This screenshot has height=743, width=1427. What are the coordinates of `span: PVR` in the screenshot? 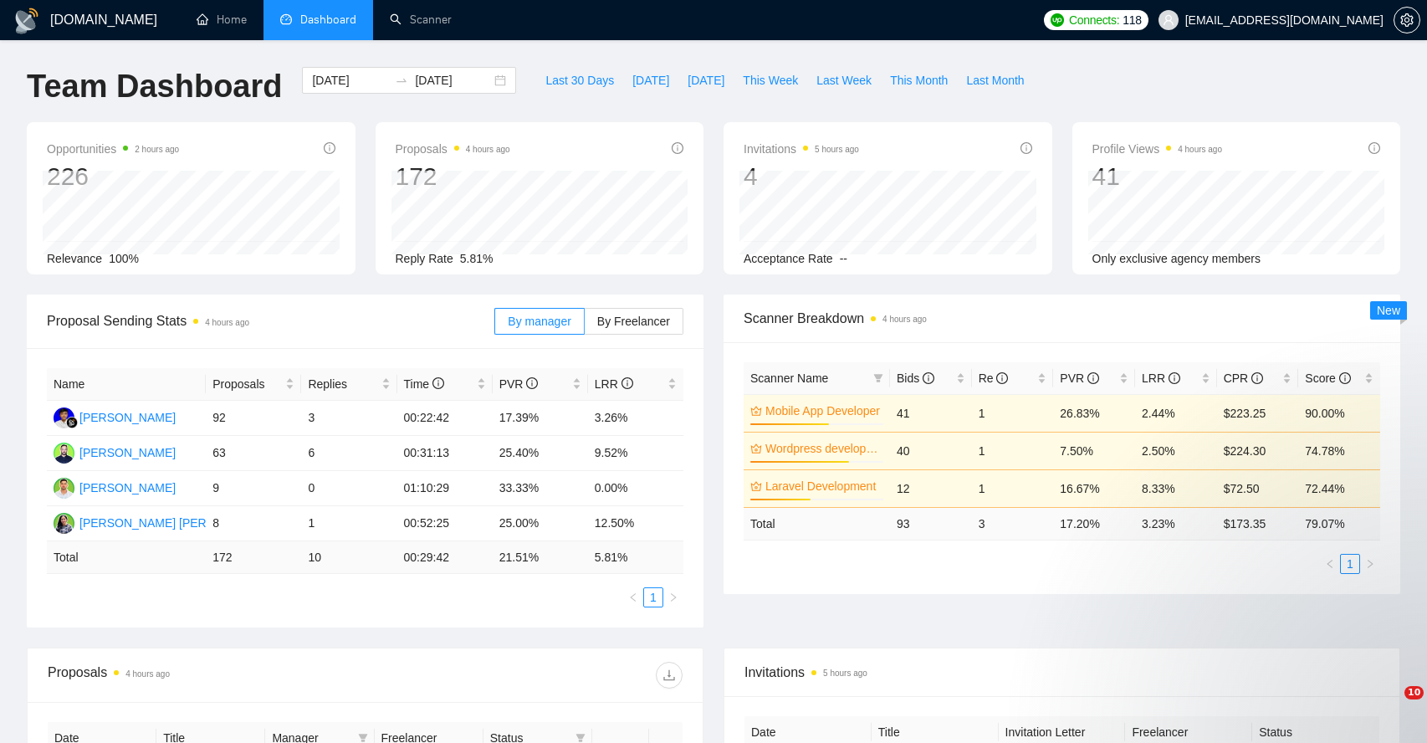 It's located at (1079, 378).